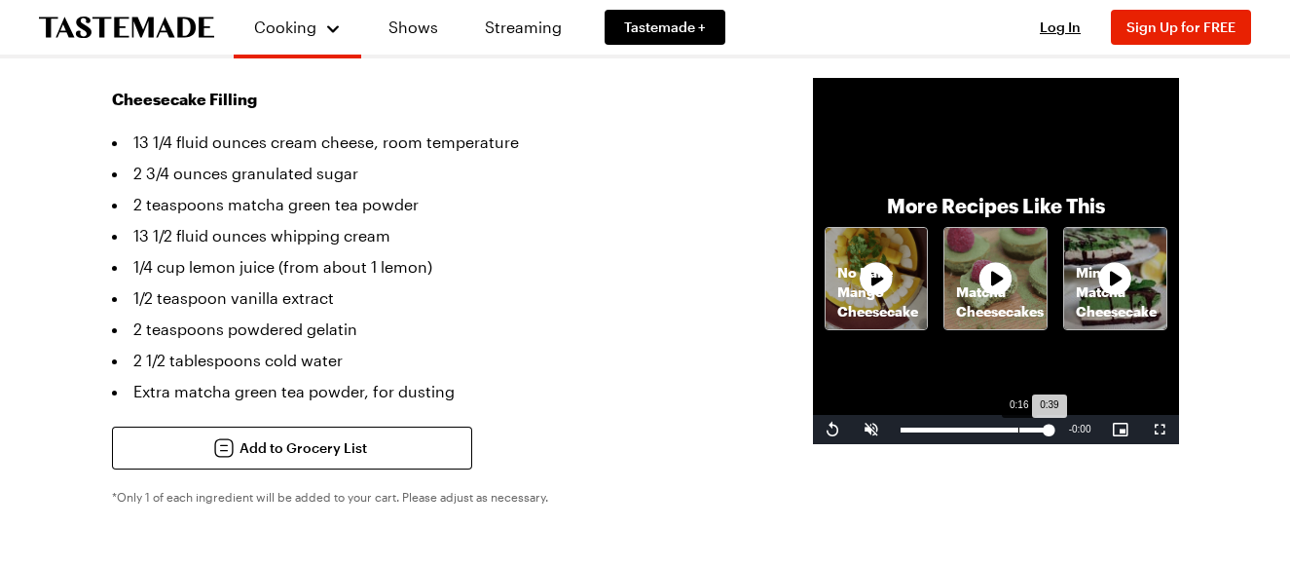  Describe the element at coordinates (975, 430) in the screenshot. I see `div: Progress Bar` at that location.